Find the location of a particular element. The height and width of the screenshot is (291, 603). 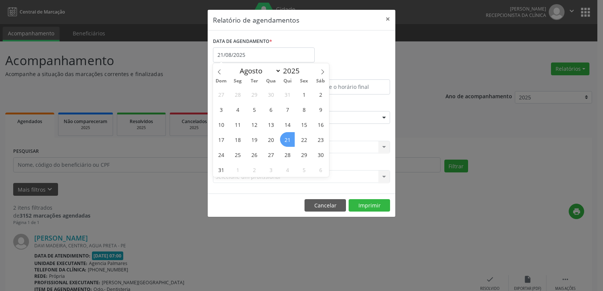

span: Setembro 6, 2025 is located at coordinates (320, 170).